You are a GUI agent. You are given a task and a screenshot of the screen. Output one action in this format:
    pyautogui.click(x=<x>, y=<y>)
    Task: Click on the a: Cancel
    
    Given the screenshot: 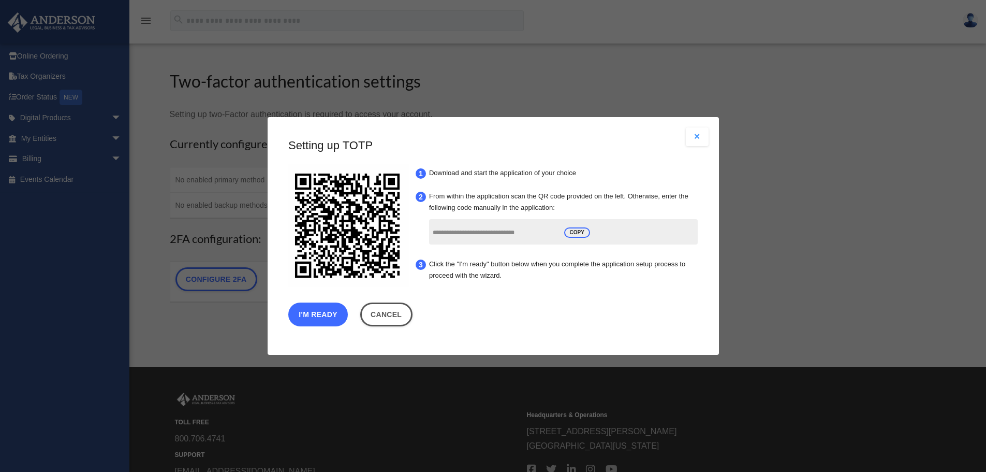 What is the action you would take?
    pyautogui.click(x=386, y=314)
    